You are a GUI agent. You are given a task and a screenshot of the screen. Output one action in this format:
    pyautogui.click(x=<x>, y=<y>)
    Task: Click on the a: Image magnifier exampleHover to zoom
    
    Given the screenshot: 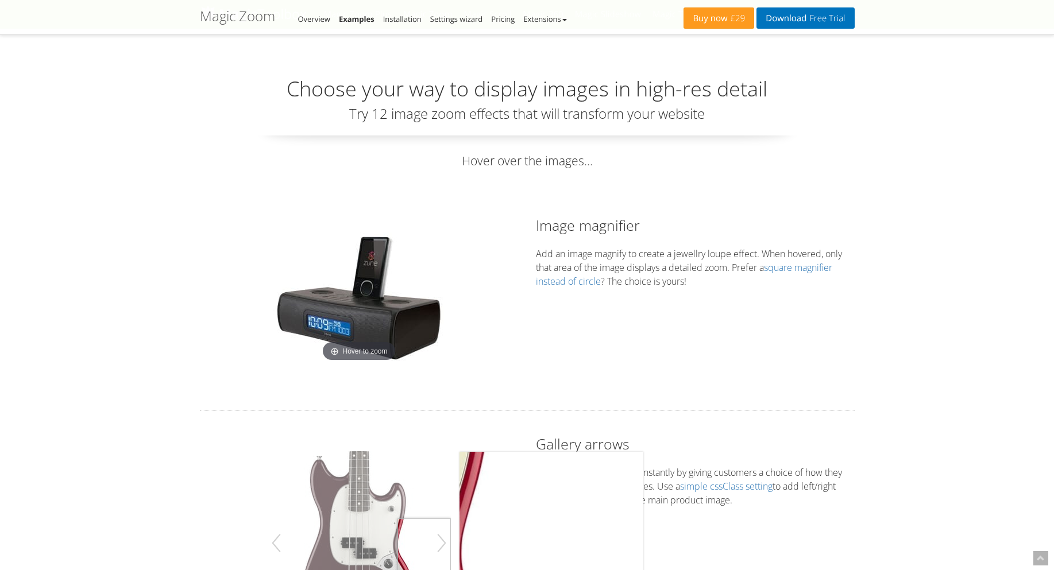 What is the action you would take?
    pyautogui.click(x=359, y=299)
    